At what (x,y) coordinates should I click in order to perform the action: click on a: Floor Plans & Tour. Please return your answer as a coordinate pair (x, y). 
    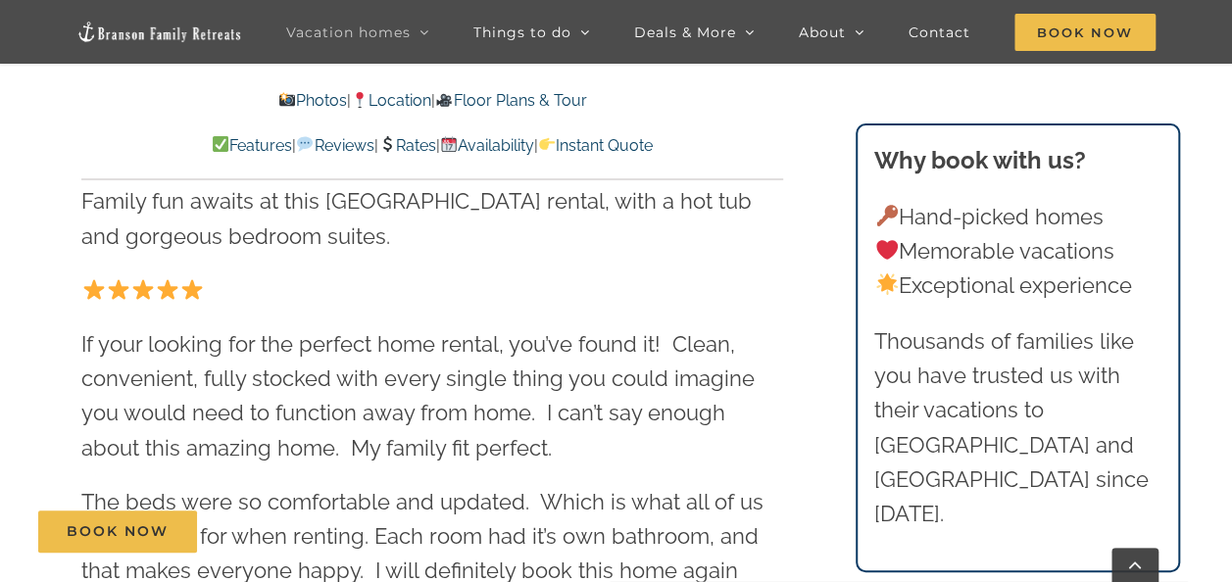
    Looking at the image, I should click on (511, 100).